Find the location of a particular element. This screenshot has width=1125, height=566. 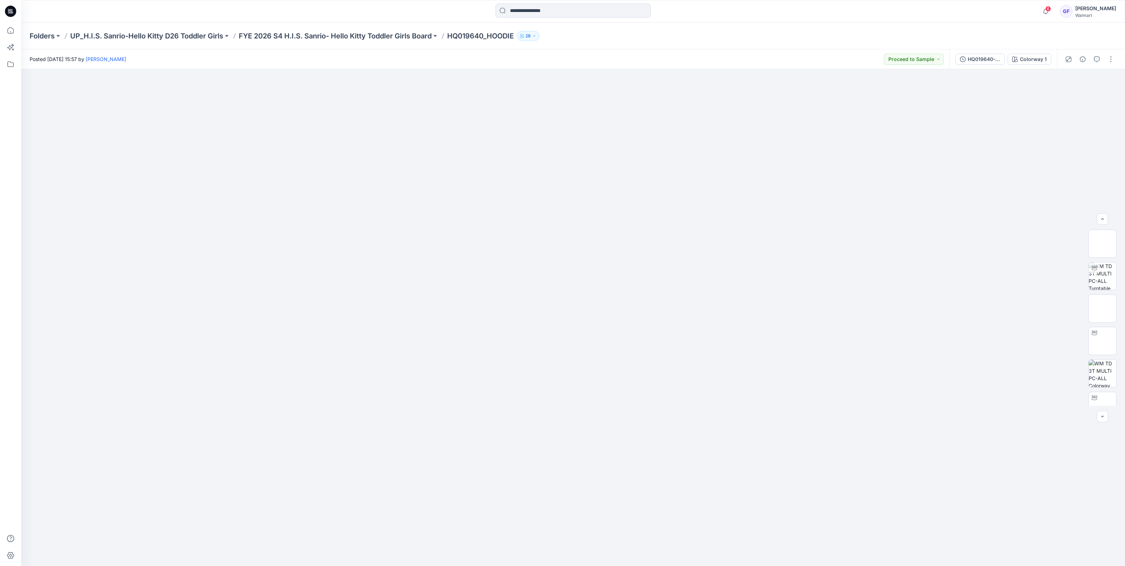

p: UP_H.I.S. Sanrio-Hello Kitty D26 Toddler Girls is located at coordinates (147, 36).